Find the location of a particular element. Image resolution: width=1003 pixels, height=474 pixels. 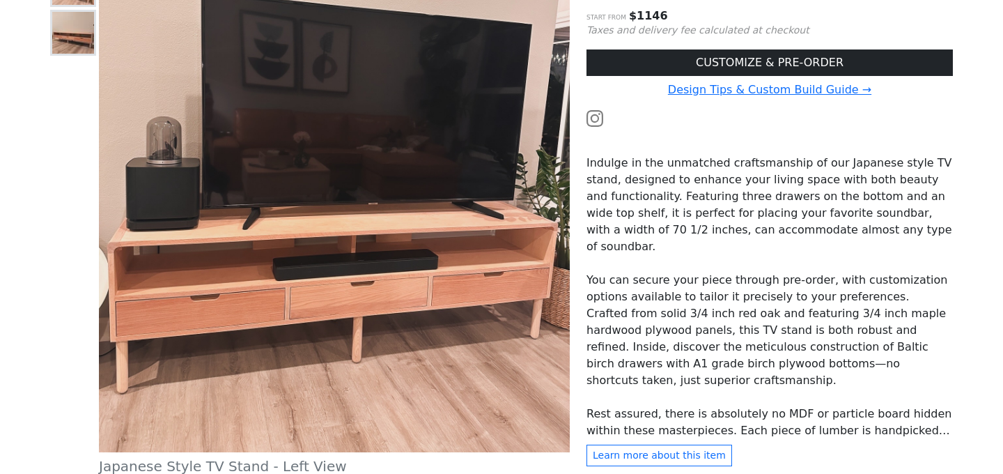

p: You can secure your piece through pre-order, with customization options available to tailor it pr... is located at coordinates (770, 330).